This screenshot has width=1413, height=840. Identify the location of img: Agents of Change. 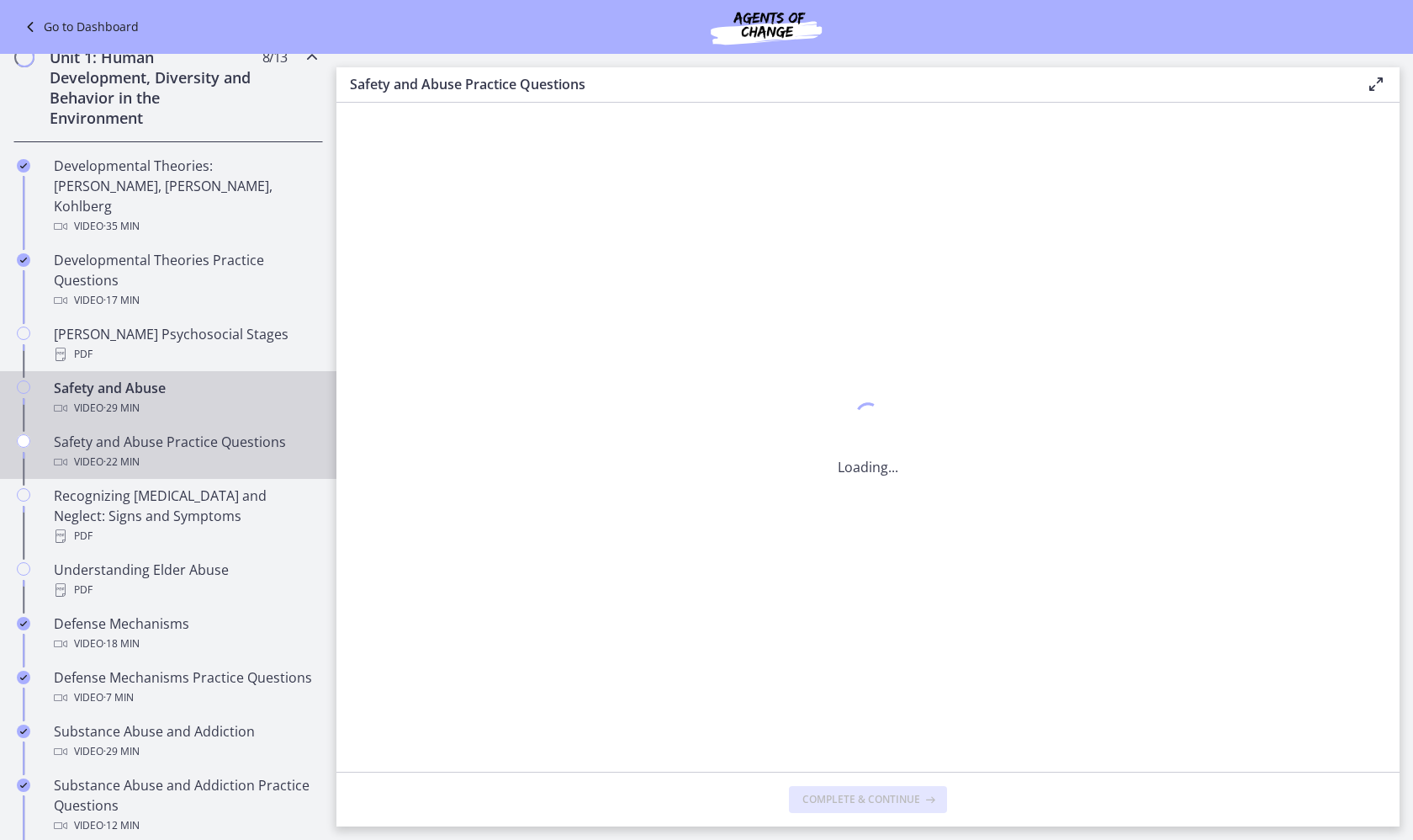
(766, 27).